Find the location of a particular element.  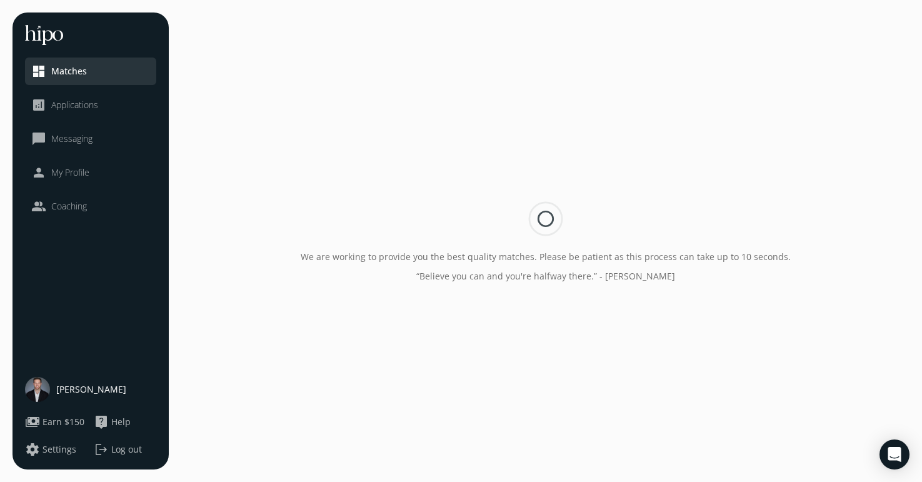

a: settingsSettings is located at coordinates (56, 450).